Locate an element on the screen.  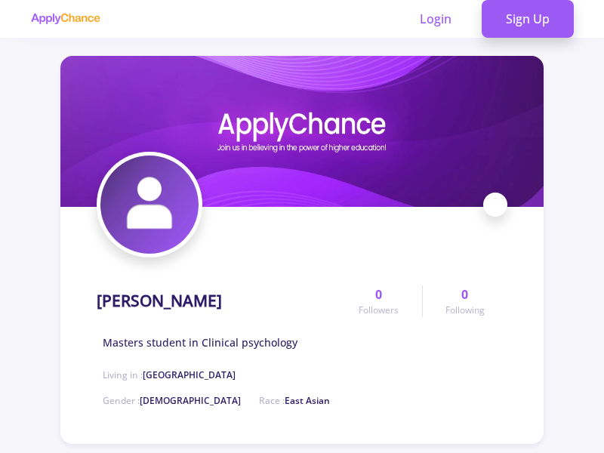
img: applychance logo text only is located at coordinates (65, 19).